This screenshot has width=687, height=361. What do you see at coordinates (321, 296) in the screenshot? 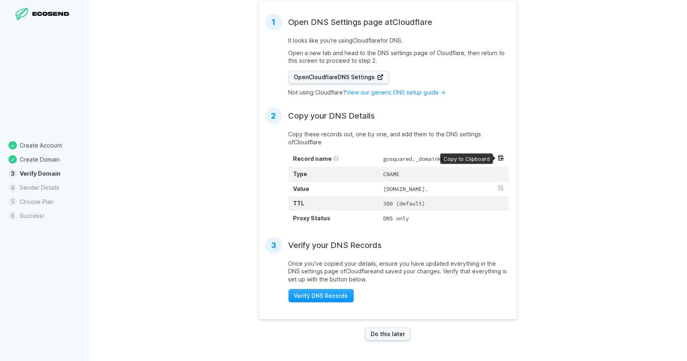
I see `button: Verify DNS Records` at bounding box center [321, 296].